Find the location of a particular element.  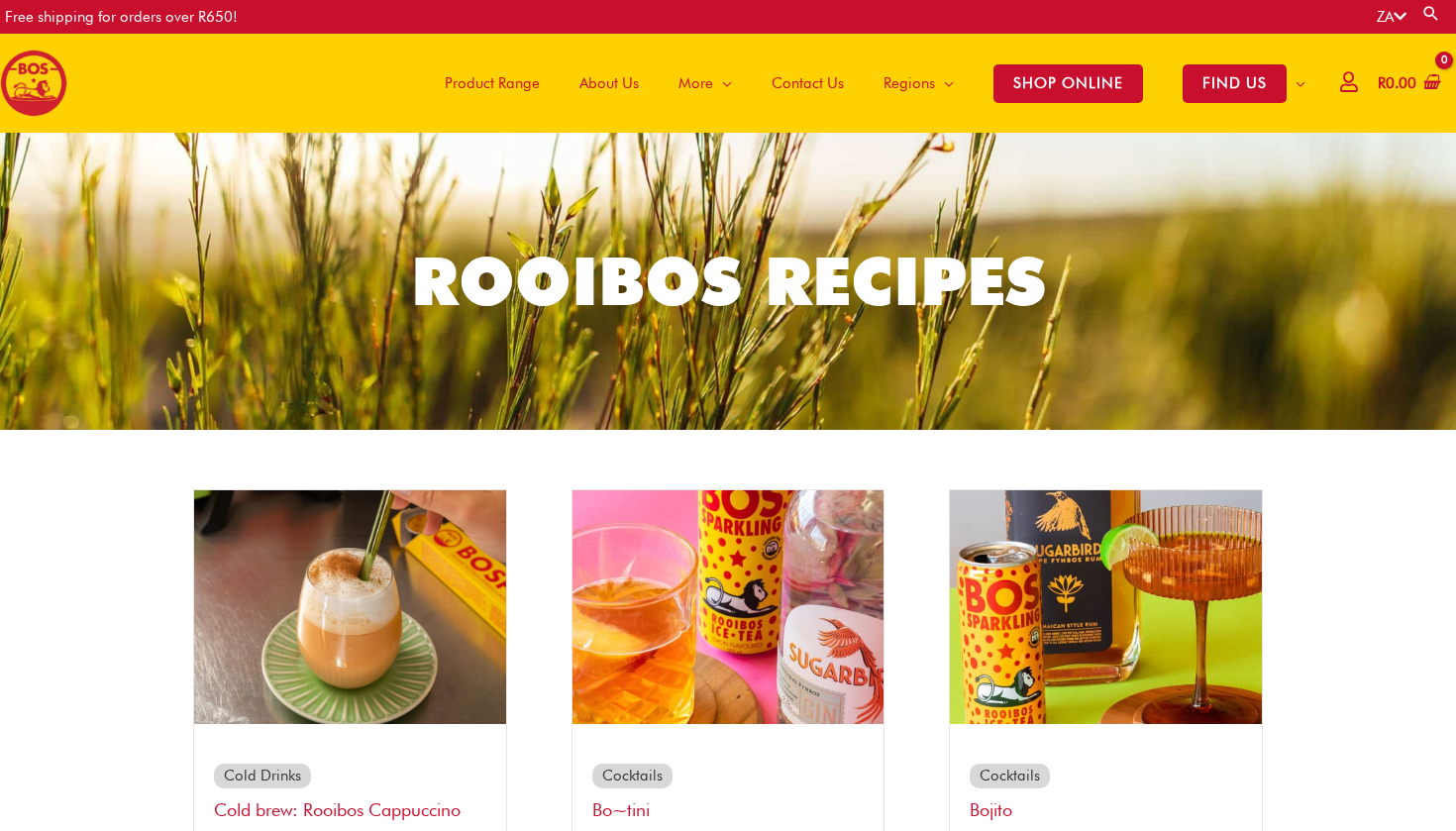

span: R is located at coordinates (1382, 83).